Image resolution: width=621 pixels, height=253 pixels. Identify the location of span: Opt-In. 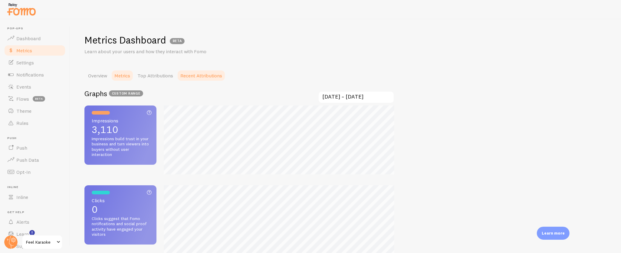
(23, 172).